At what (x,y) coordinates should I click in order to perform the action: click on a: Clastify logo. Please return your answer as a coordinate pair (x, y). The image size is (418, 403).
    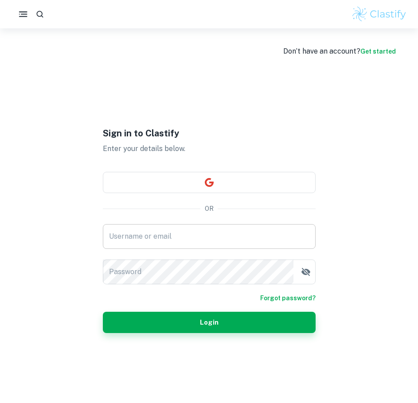
    Looking at the image, I should click on (379, 14).